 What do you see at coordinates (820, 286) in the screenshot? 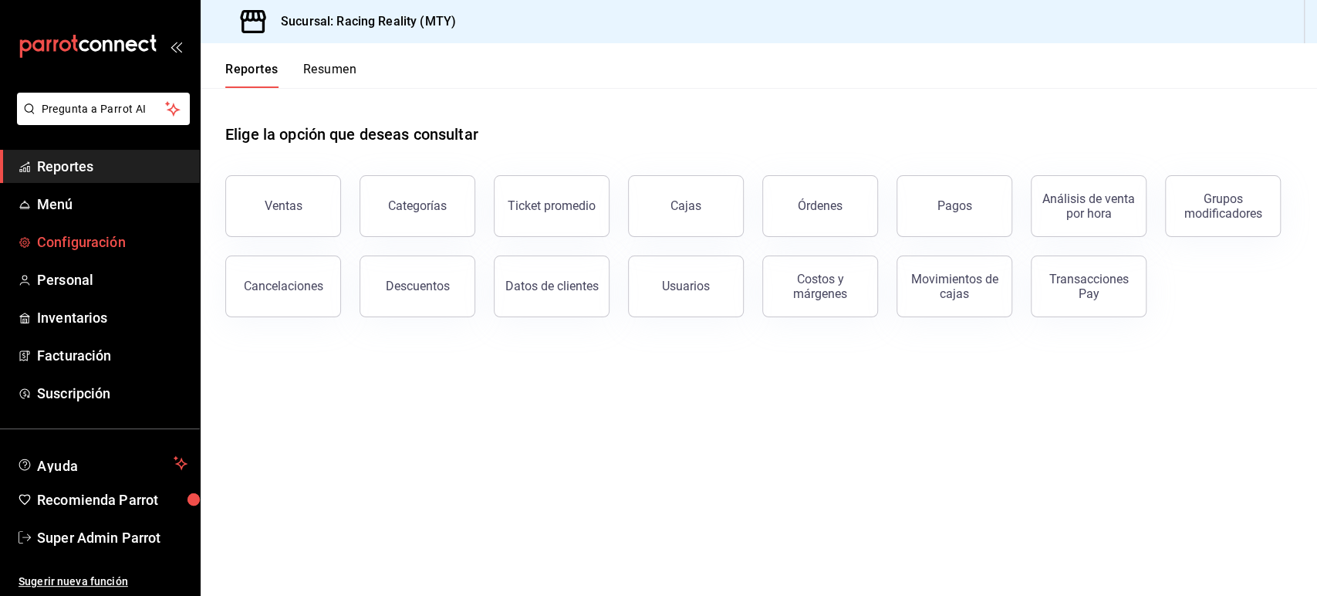
I see `div: Costos y márgenes` at bounding box center [820, 286].